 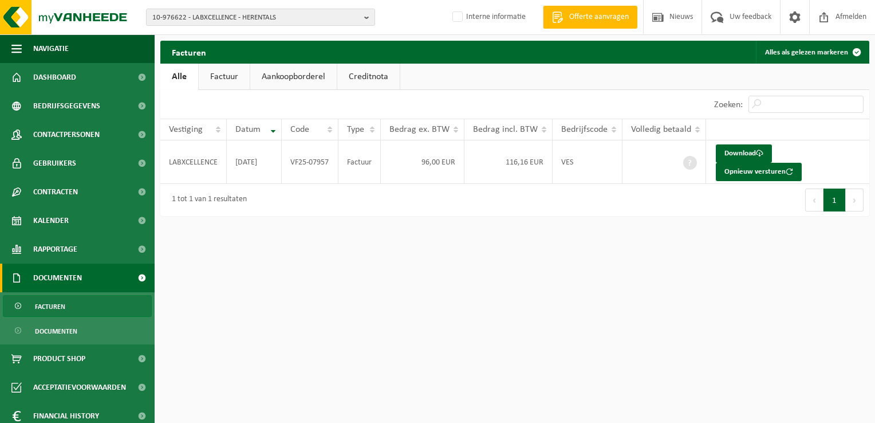 I want to click on span: Volledig betaald, so click(x=661, y=129).